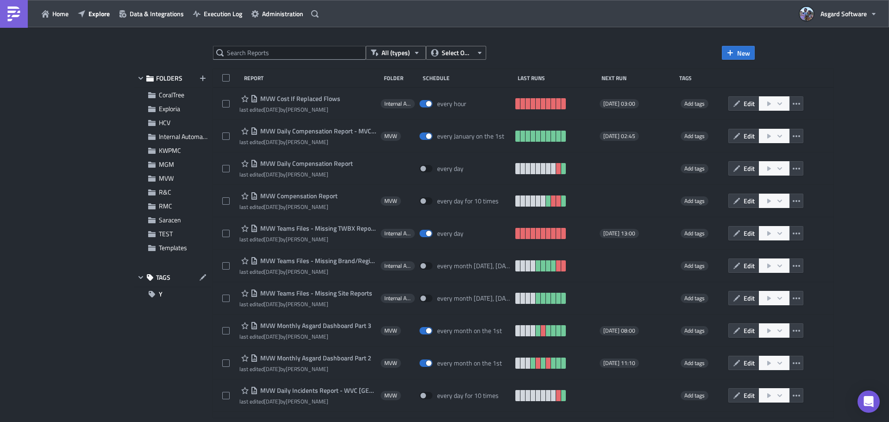 The width and height of the screenshot is (889, 422). What do you see at coordinates (14, 14) in the screenshot?
I see `img: PushMetrics` at bounding box center [14, 14].